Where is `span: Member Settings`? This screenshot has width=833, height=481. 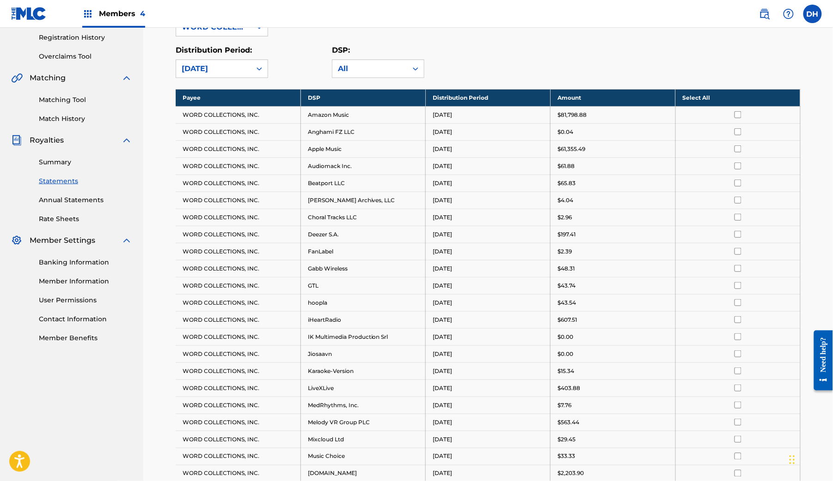
span: Member Settings is located at coordinates (62, 241).